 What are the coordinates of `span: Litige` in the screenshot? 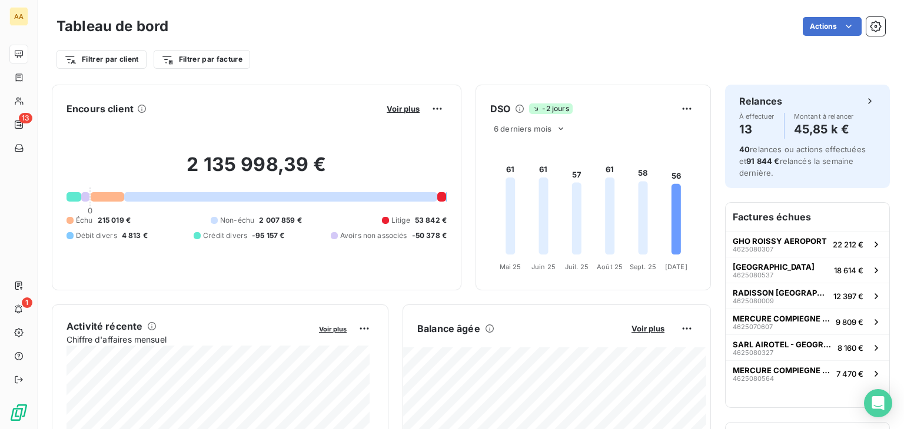 It's located at (401, 221).